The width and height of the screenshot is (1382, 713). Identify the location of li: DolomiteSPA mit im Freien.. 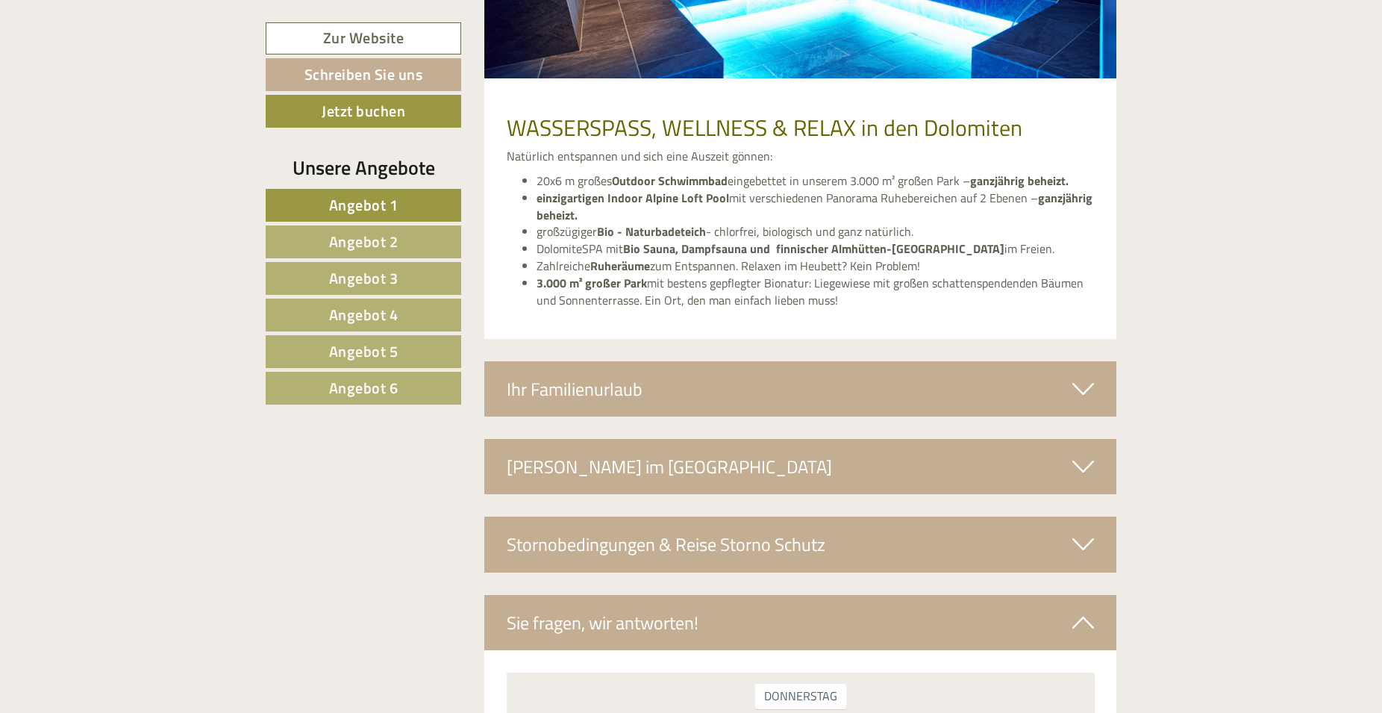
(816, 249).